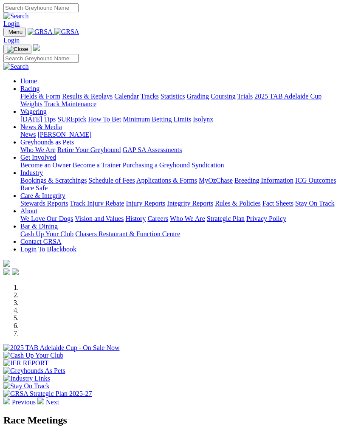 This screenshot has height=429, width=344. I want to click on div: Wagering, so click(181, 119).